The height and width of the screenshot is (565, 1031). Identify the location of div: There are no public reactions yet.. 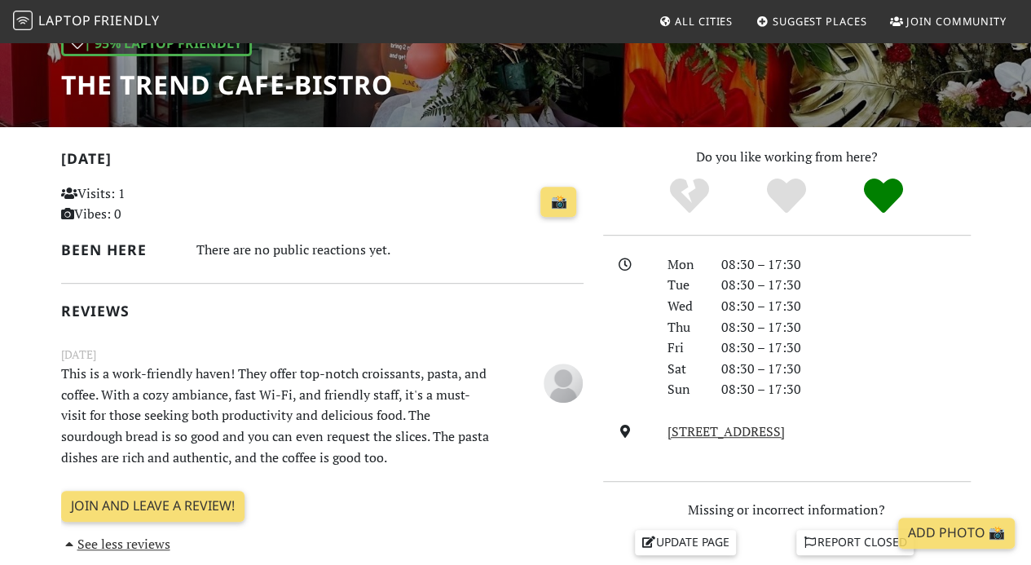
(389, 249).